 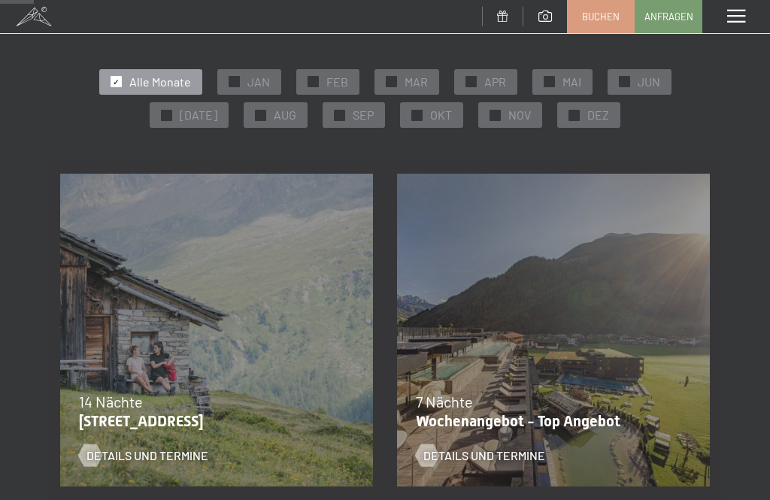 I want to click on span: DEZ, so click(x=598, y=115).